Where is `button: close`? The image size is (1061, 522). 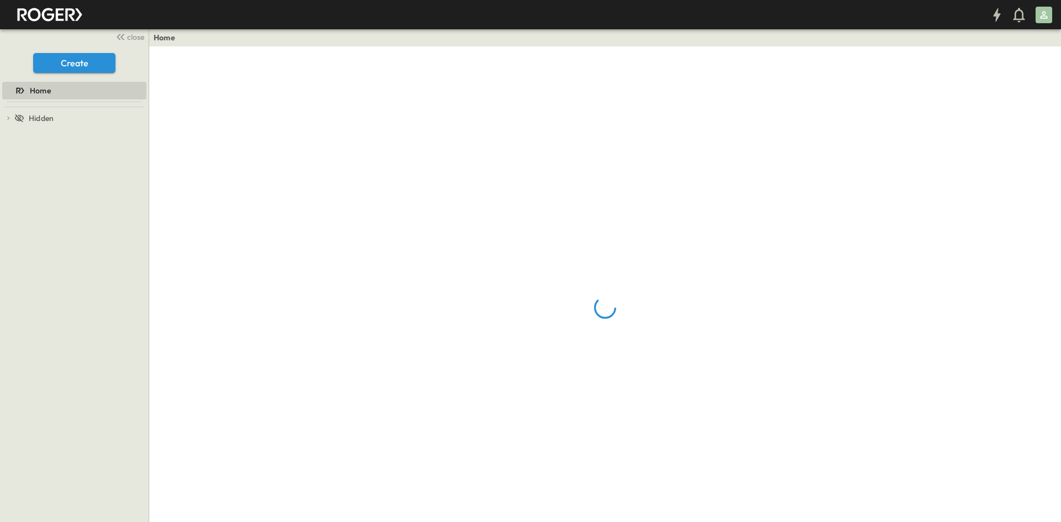
button: close is located at coordinates (129, 36).